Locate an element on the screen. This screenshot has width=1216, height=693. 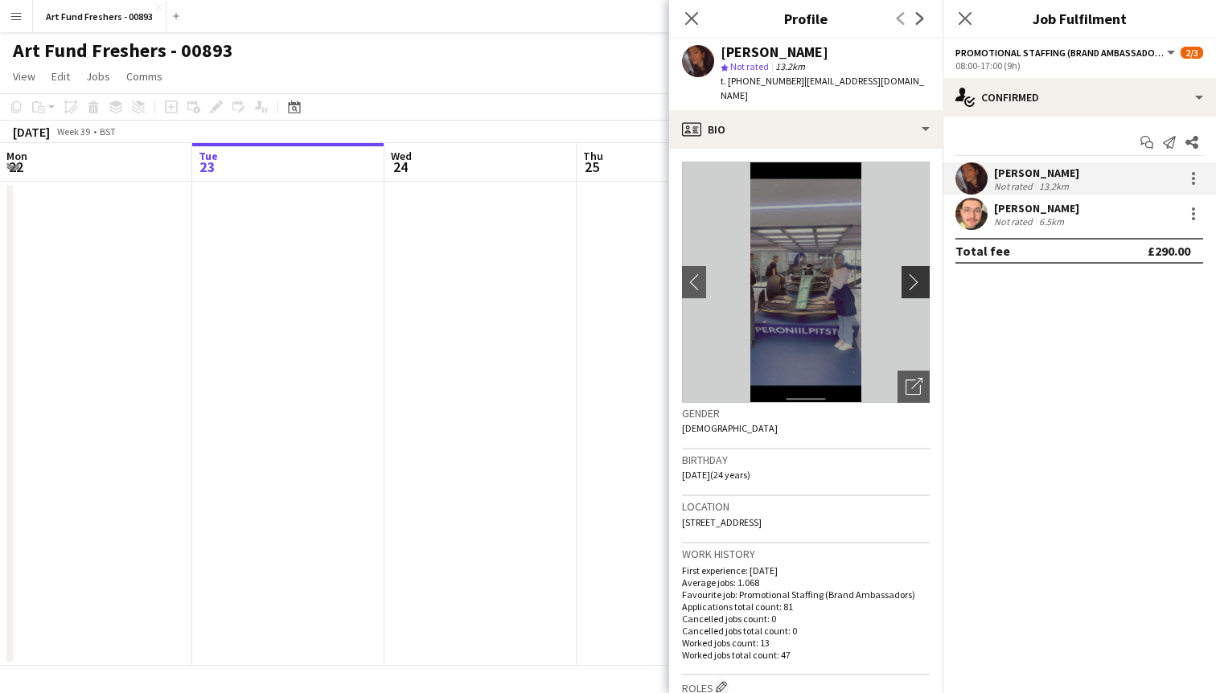
div: Open photos pop-in is located at coordinates (914, 387).